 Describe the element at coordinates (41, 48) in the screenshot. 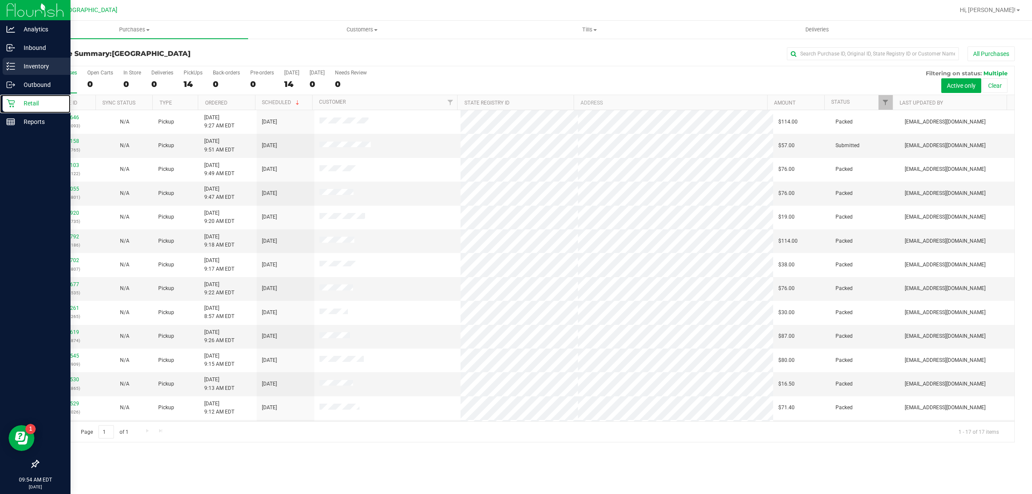

I see `p: Inbound` at that location.